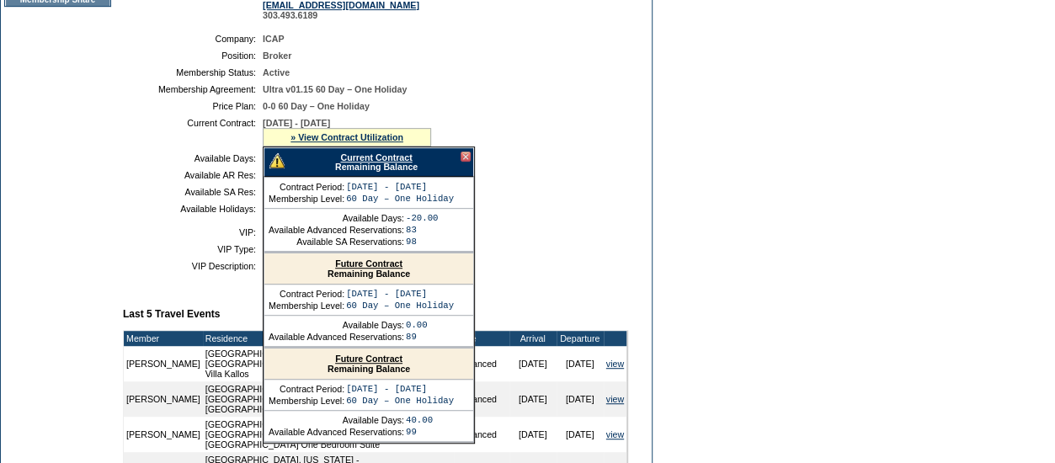 The height and width of the screenshot is (463, 1055). What do you see at coordinates (193, 106) in the screenshot?
I see `td: Price Plan:` at bounding box center [193, 106].